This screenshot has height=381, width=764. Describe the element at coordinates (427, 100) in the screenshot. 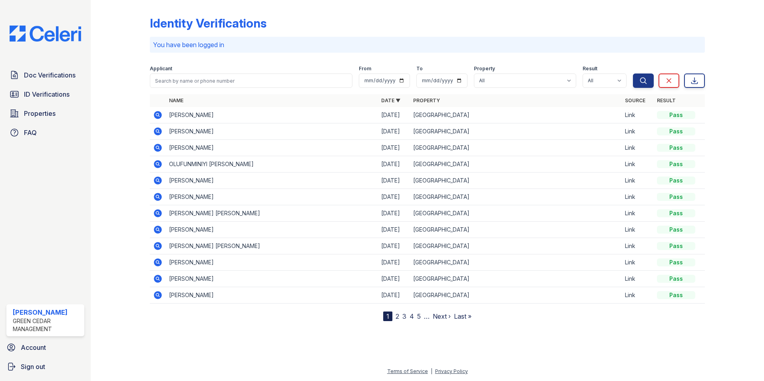

I see `a: Property` at that location.